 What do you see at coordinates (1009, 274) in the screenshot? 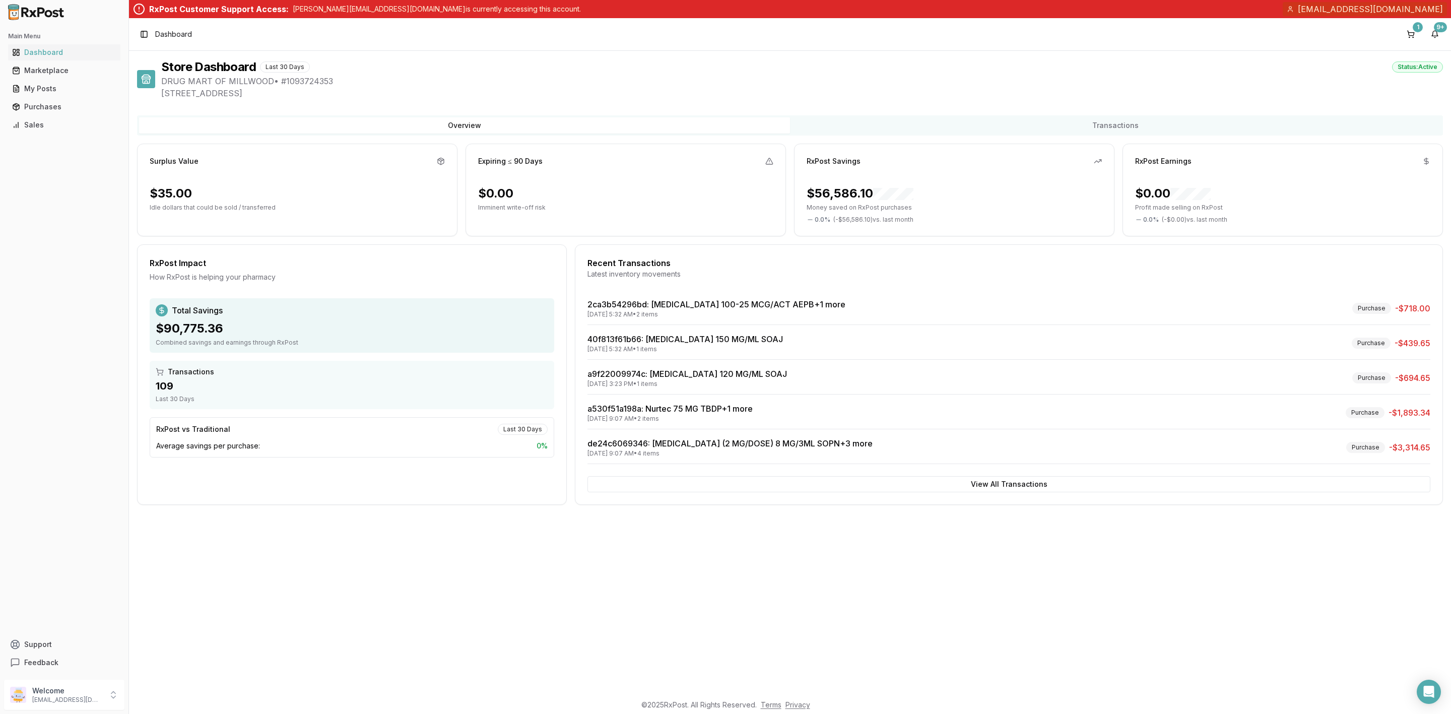
I see `div: Latest inventory movements` at bounding box center [1009, 274].